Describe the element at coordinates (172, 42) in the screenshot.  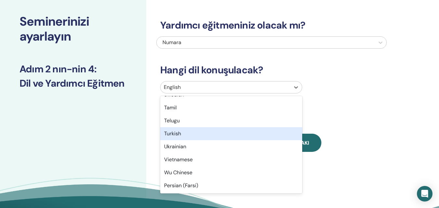
I see `span: Numara` at that location.